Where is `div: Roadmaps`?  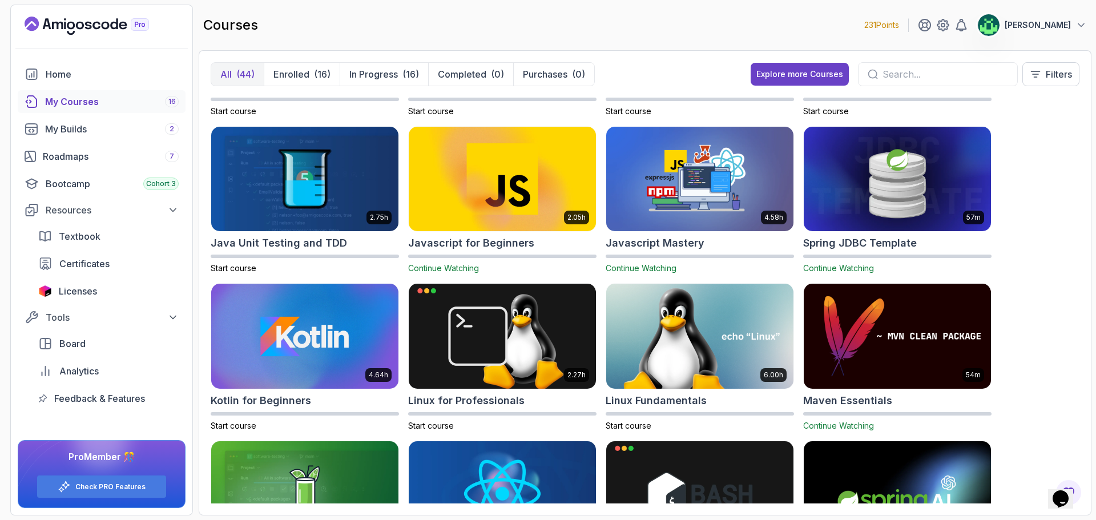
div: Roadmaps is located at coordinates (111, 156).